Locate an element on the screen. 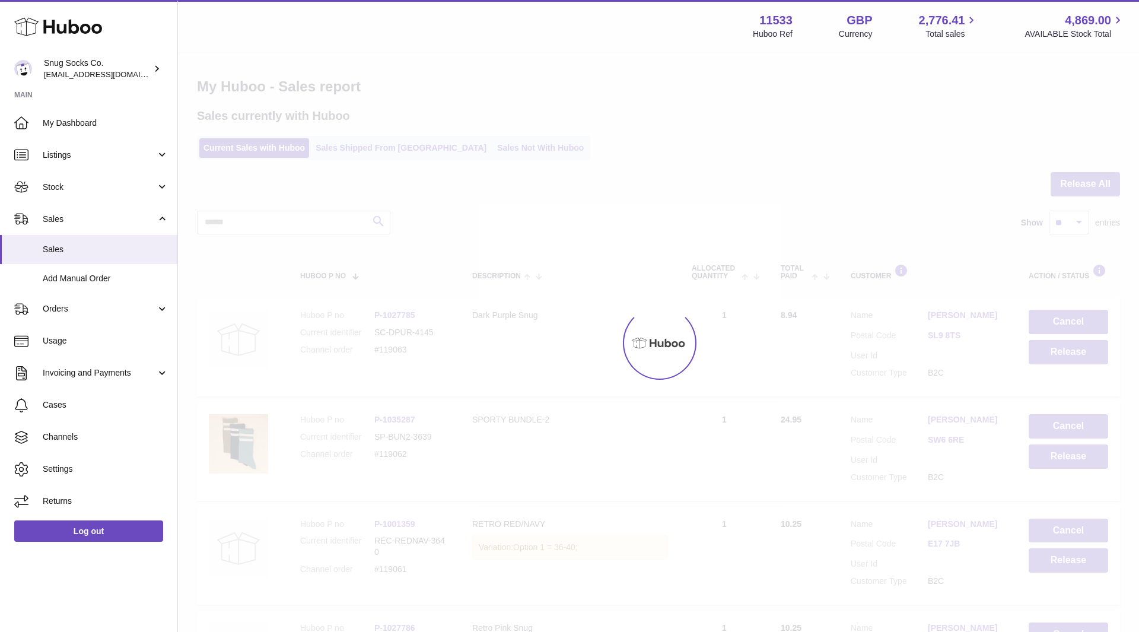  img: info@snugsocks.co.uk is located at coordinates (23, 69).